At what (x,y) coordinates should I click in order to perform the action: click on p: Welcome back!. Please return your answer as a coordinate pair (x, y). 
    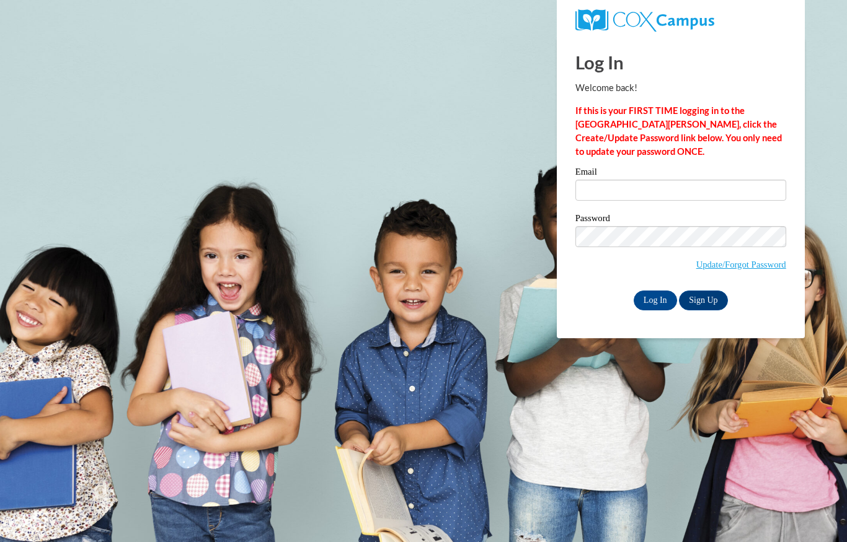
    Looking at the image, I should click on (681, 88).